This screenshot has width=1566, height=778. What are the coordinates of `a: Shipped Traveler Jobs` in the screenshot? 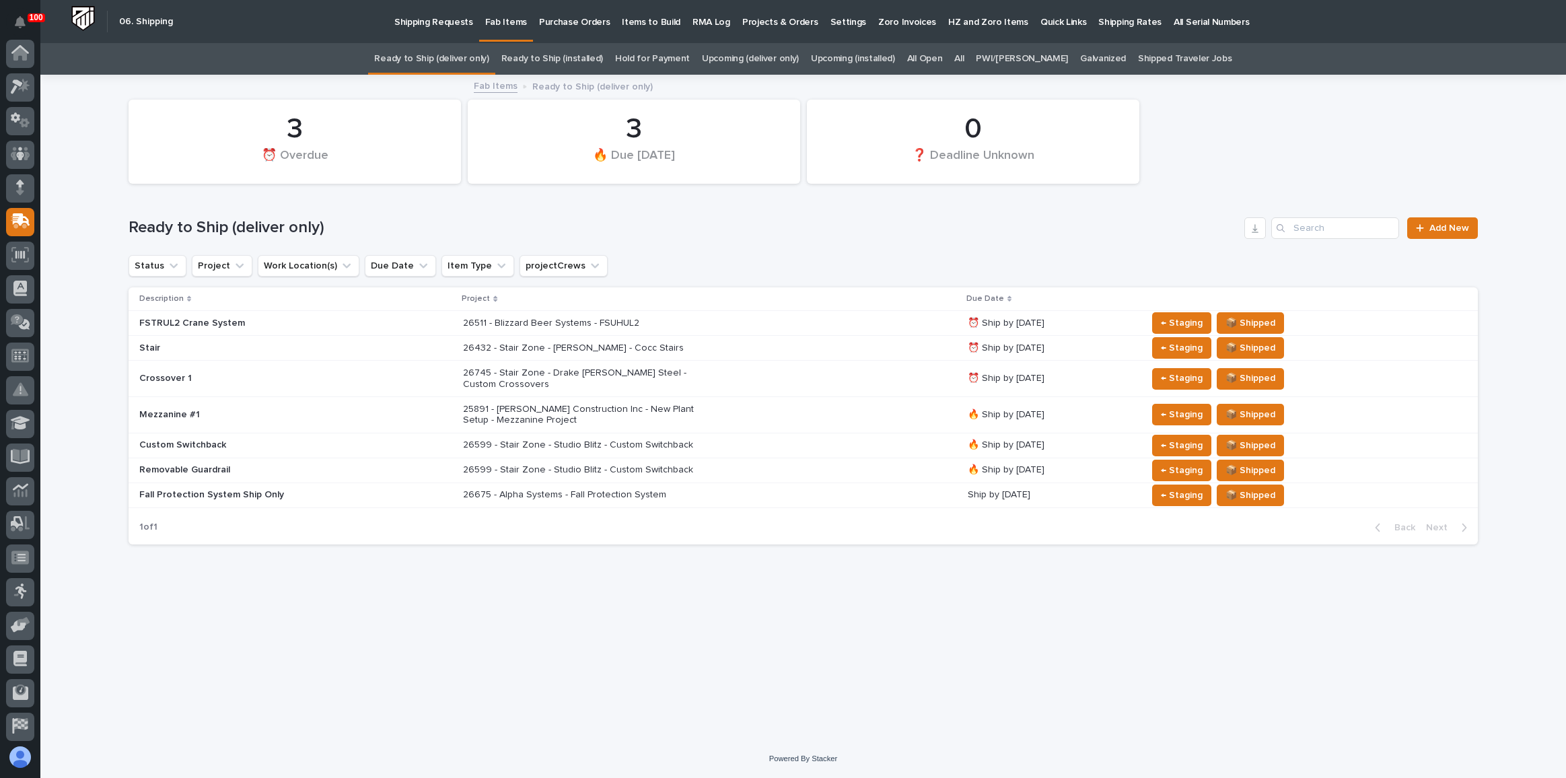 It's located at (1185, 59).